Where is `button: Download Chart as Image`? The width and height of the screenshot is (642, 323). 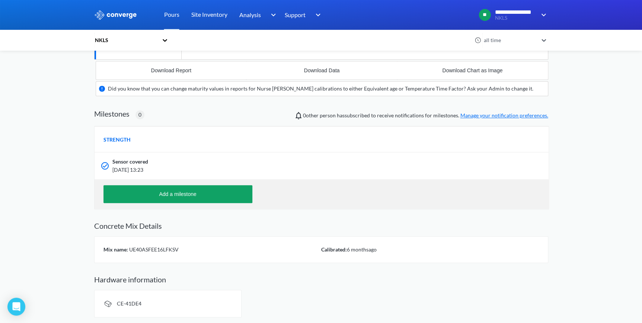 button: Download Chart as Image is located at coordinates (473, 70).